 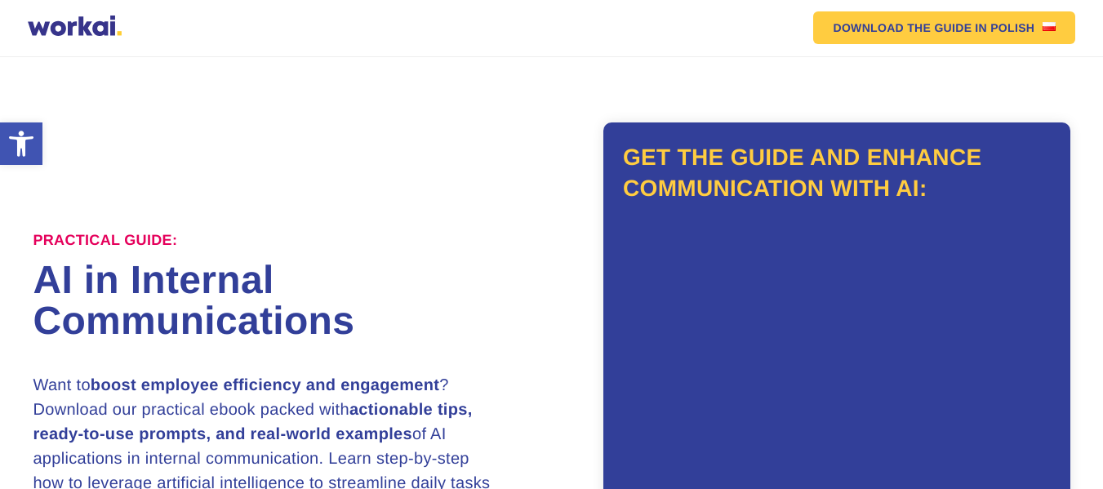 What do you see at coordinates (105, 241) in the screenshot?
I see `label: Practical Guide:` at bounding box center [105, 241].